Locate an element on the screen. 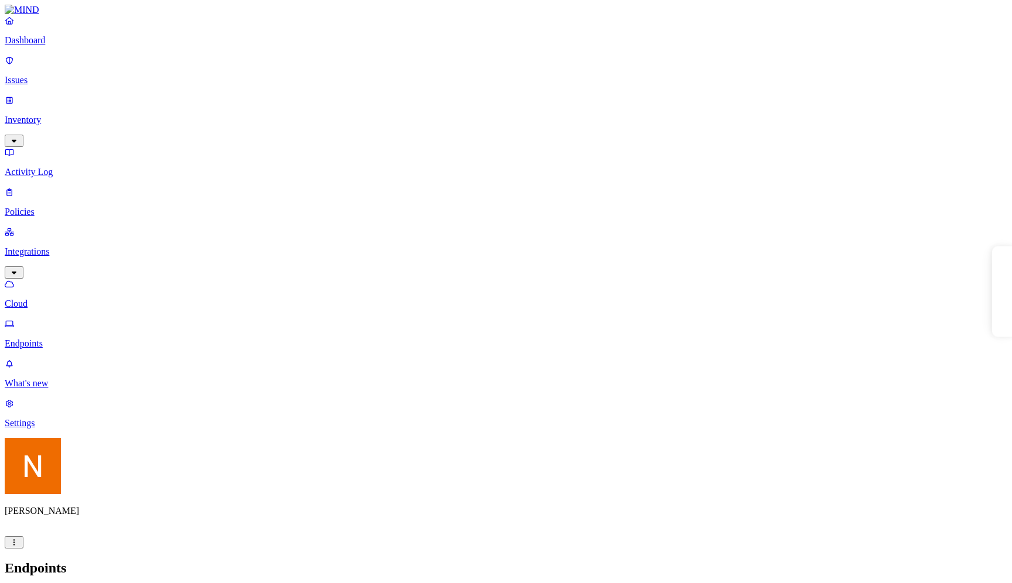 The height and width of the screenshot is (583, 1012). a: Dashboard is located at coordinates (506, 30).